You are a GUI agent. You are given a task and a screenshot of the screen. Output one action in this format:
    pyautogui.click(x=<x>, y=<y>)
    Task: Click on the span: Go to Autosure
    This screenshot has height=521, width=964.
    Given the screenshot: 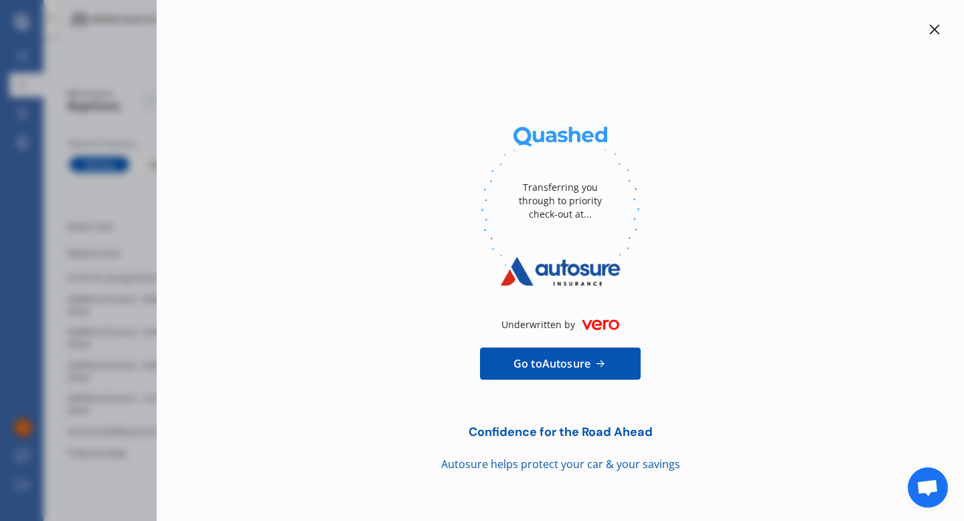 What is the action you would take?
    pyautogui.click(x=551, y=363)
    